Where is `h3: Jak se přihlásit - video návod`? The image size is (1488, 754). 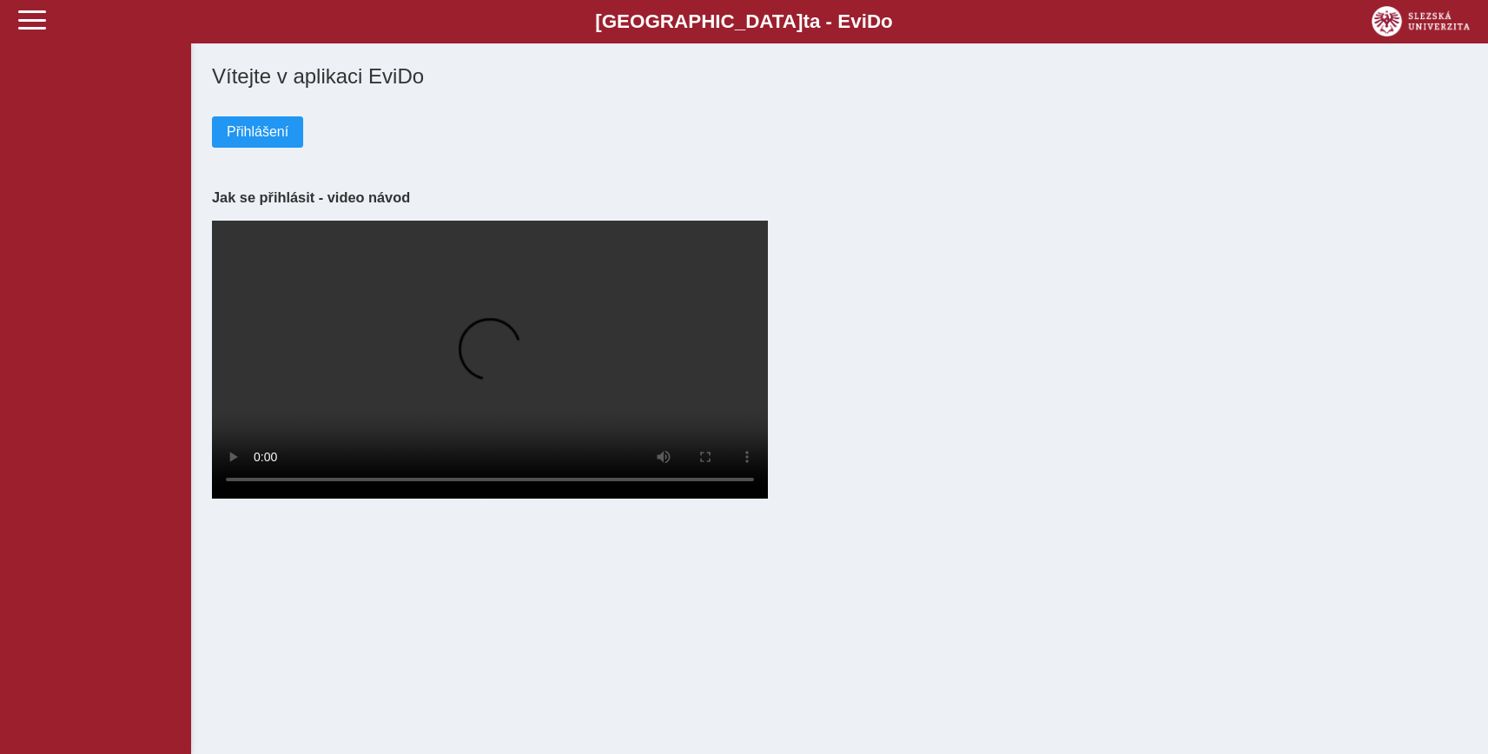 h3: Jak se přihlásit - video návod is located at coordinates (839, 197).